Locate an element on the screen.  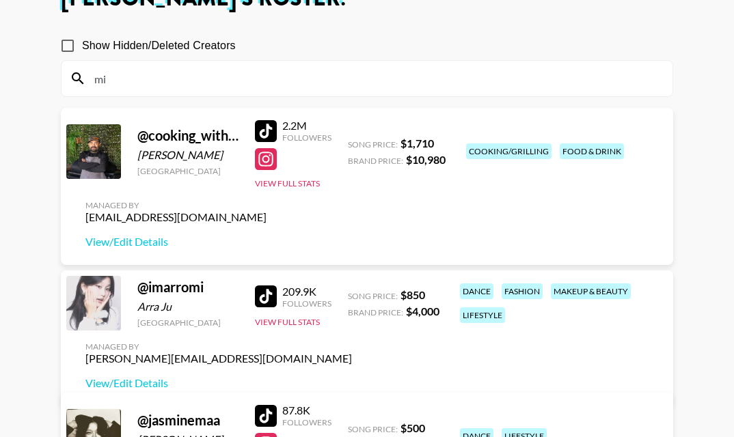
div: lifestyle is located at coordinates (482, 315).